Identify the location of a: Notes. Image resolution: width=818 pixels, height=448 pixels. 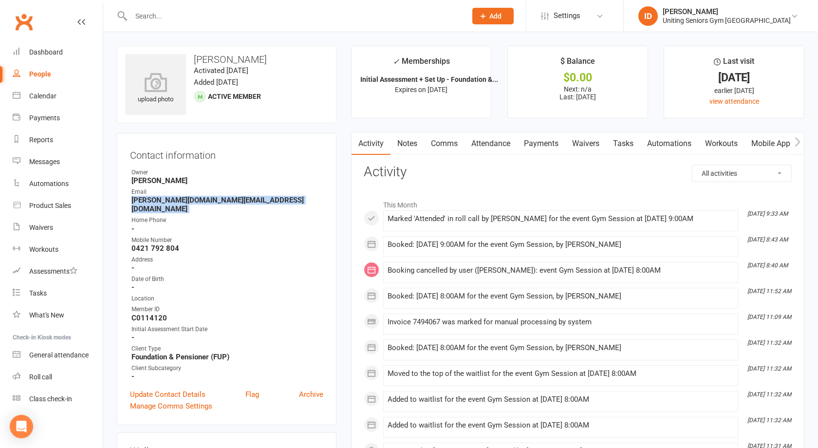
(407, 144).